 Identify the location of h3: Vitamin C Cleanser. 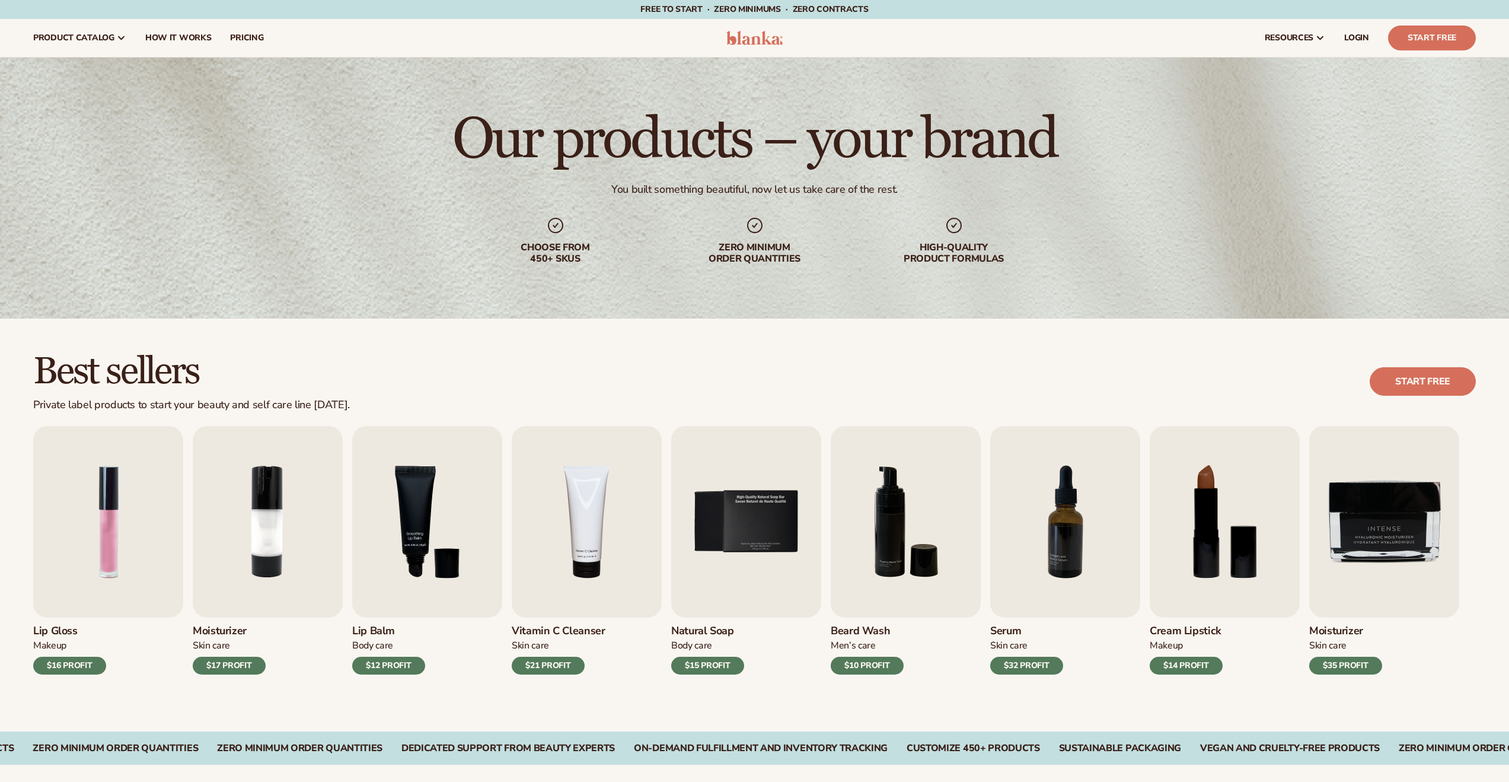
(559, 631).